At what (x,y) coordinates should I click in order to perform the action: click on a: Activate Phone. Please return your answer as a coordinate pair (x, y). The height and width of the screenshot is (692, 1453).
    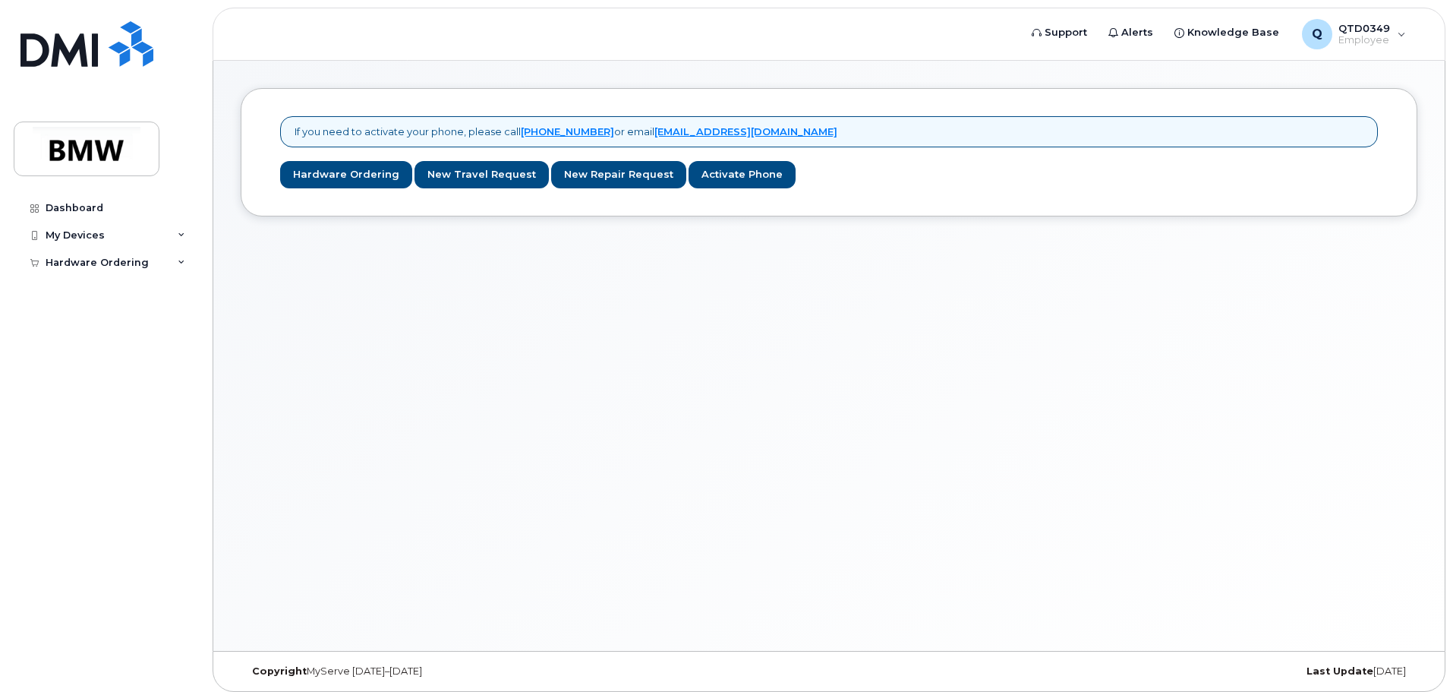
    Looking at the image, I should click on (742, 175).